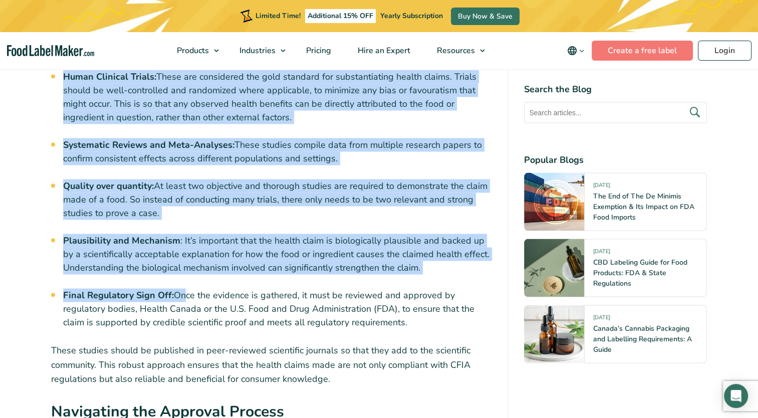 Image resolution: width=758 pixels, height=418 pixels. I want to click on span: Hire an Expert, so click(383, 51).